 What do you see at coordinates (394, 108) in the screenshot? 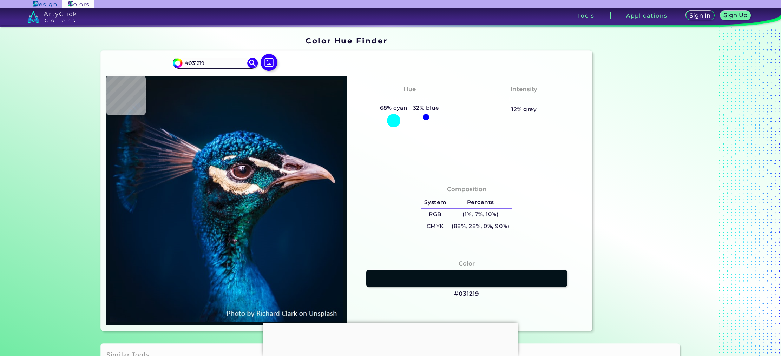
I see `h5: 68% cyan` at bounding box center [394, 108].